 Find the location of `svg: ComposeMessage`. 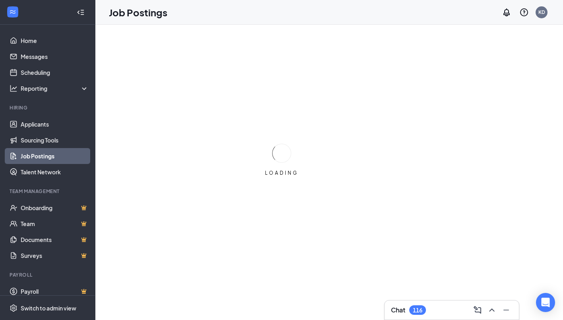

svg: ComposeMessage is located at coordinates (478, 310).